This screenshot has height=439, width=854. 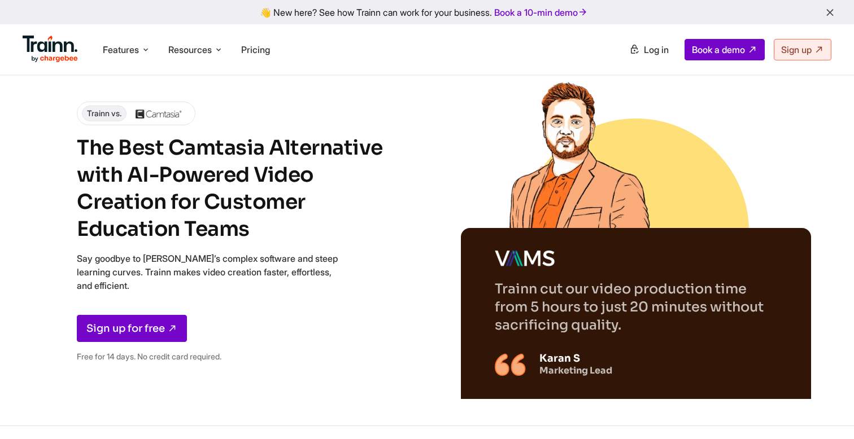 I want to click on p: Free for 14 days. No credit card required., so click(x=212, y=357).